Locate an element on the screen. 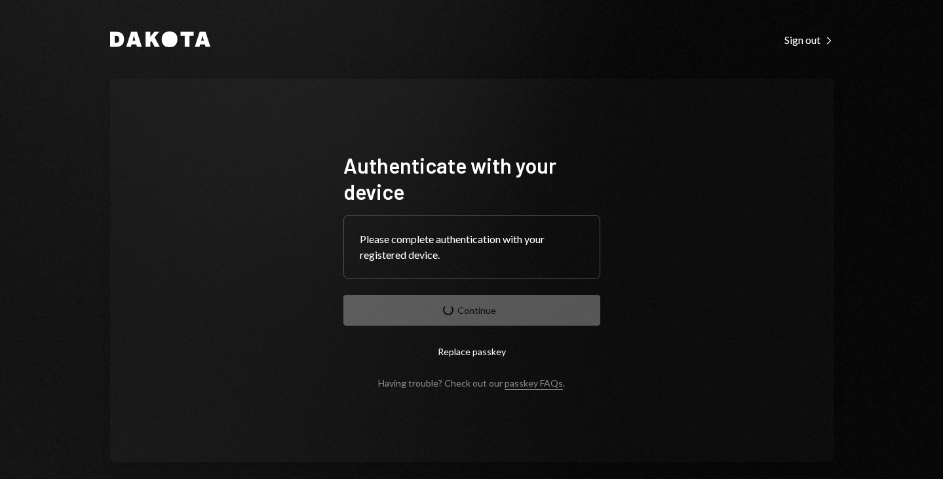 Image resolution: width=943 pixels, height=479 pixels. div: Please complete authentication with your registered device. is located at coordinates (472, 247).